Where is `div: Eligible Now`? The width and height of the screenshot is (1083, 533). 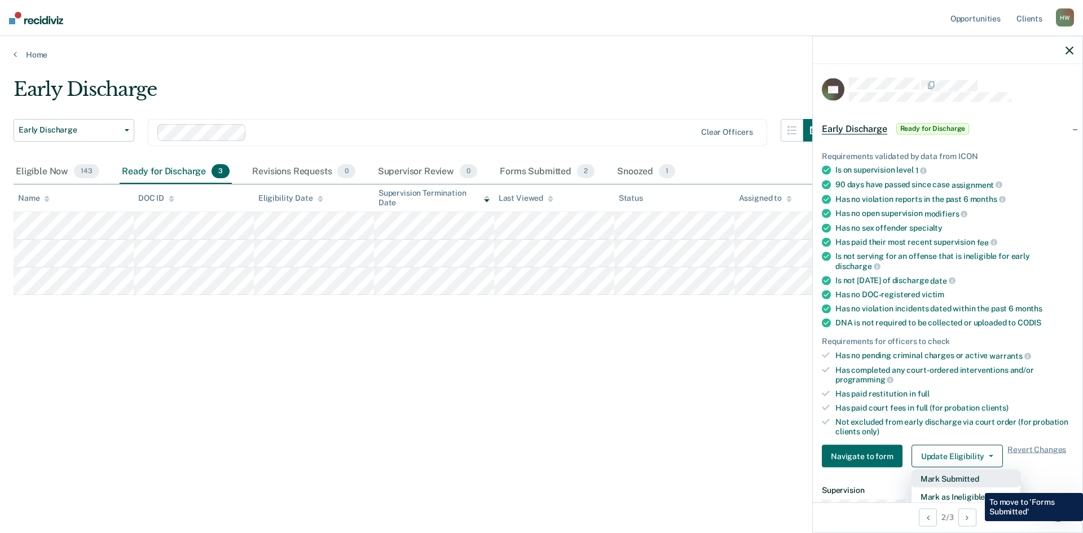
div: Eligible Now is located at coordinates (58, 172).